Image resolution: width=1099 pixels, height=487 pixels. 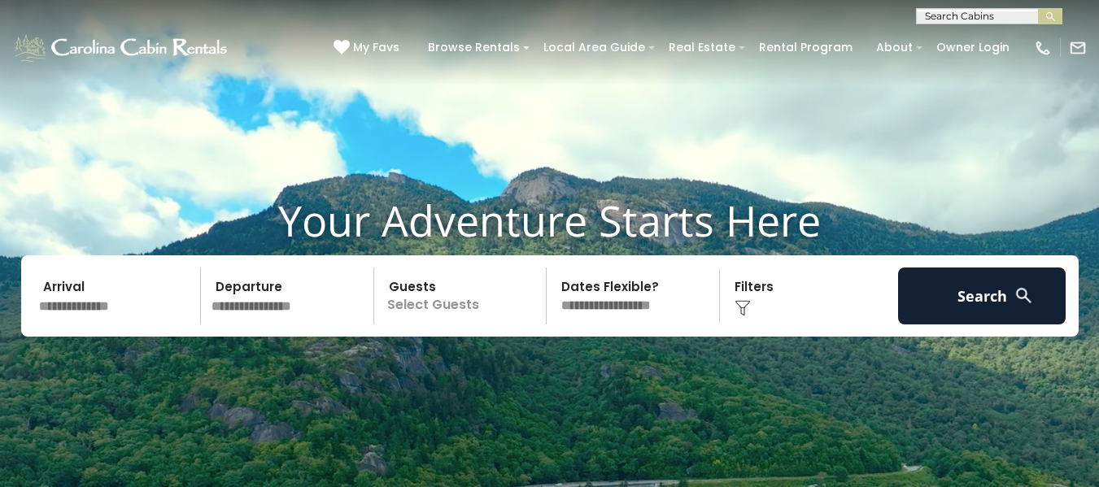 What do you see at coordinates (1023, 295) in the screenshot?
I see `img: search-regular-white.png` at bounding box center [1023, 295].